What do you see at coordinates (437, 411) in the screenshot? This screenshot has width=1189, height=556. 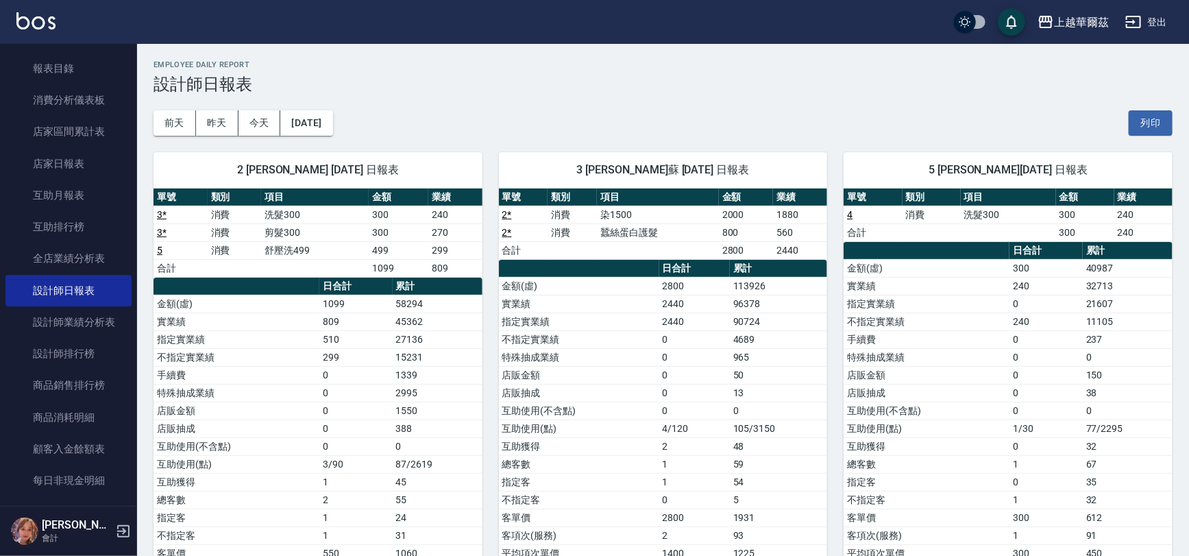 I see `td: 1550` at bounding box center [437, 411].